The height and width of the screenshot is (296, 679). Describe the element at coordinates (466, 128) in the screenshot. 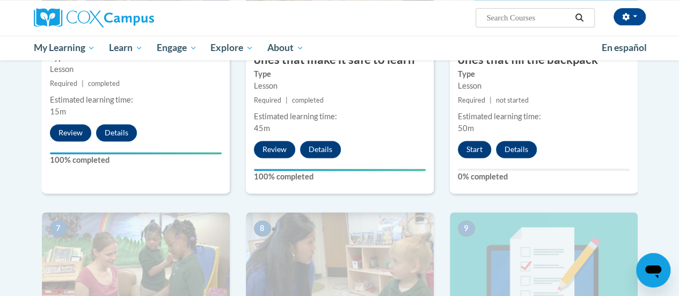

I see `span: 50m` at that location.